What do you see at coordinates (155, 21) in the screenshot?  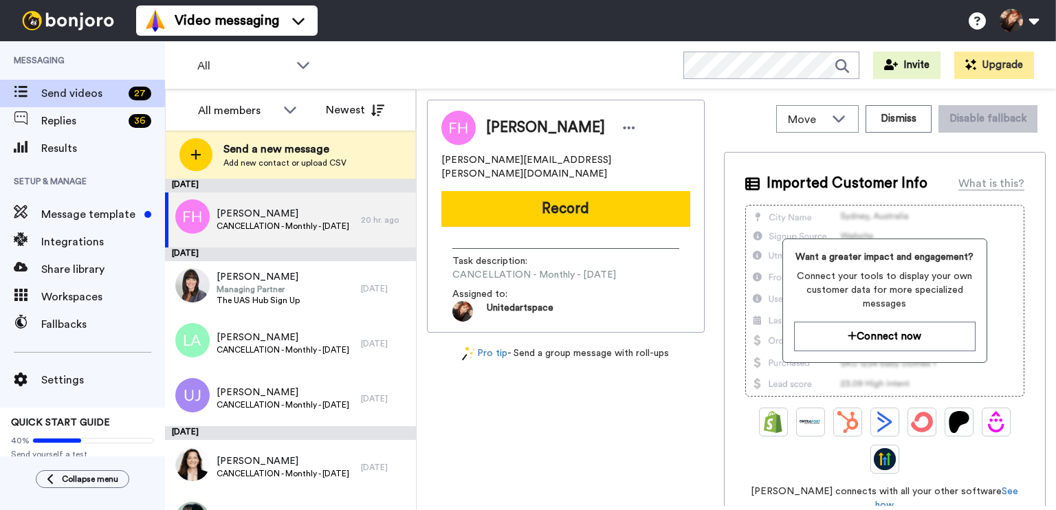 I see `img: vm-color.svg` at bounding box center [155, 21].